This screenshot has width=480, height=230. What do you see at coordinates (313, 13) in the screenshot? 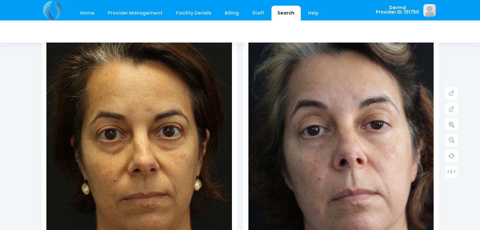
I see `a: Help` at bounding box center [313, 13].